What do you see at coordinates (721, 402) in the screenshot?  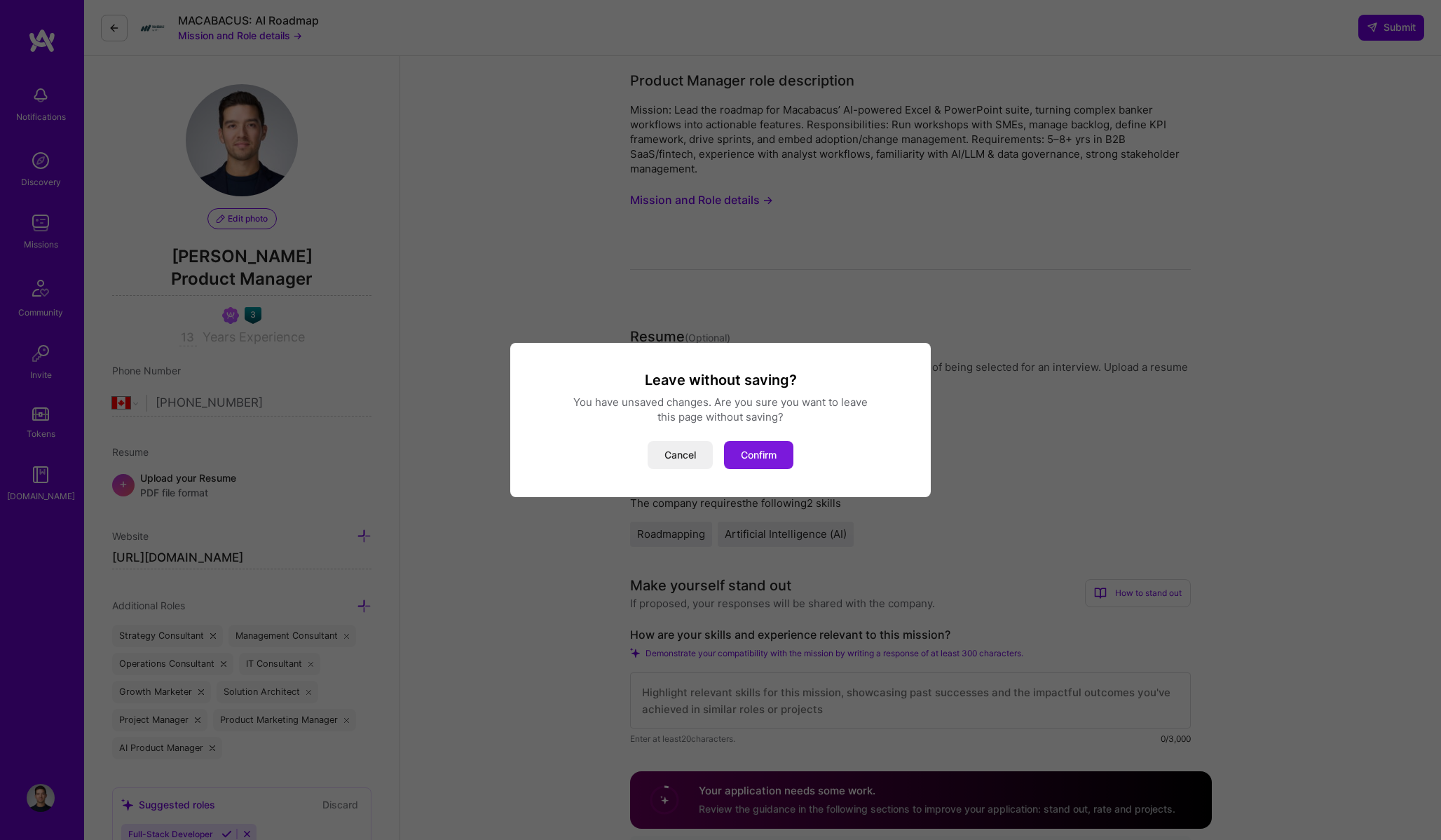 I see `div: You have unsaved changes. Are you sure you want to leave` at bounding box center [721, 402].